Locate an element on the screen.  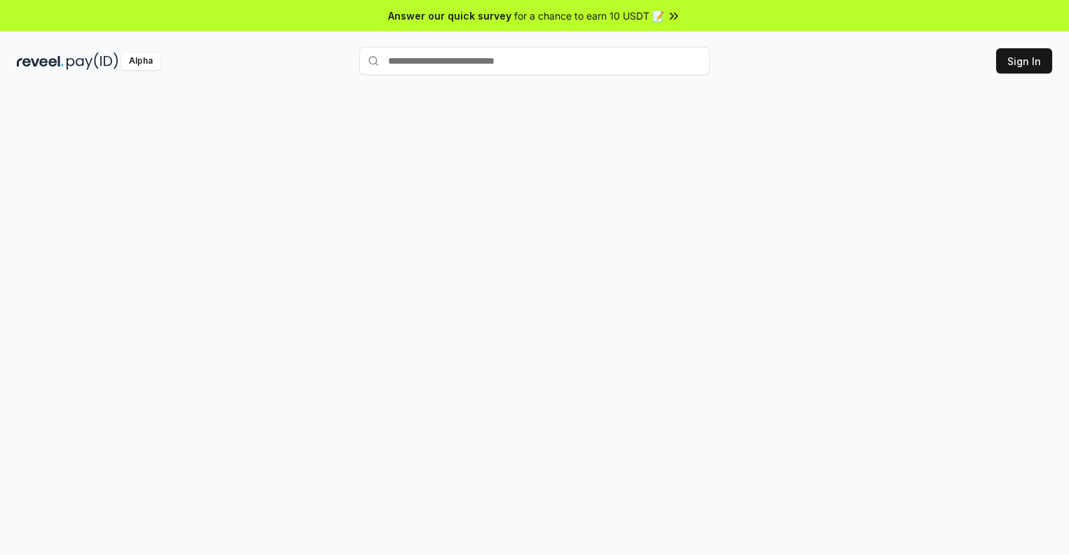
span: for a chance to earn 10 USDT 📝 is located at coordinates (589, 15).